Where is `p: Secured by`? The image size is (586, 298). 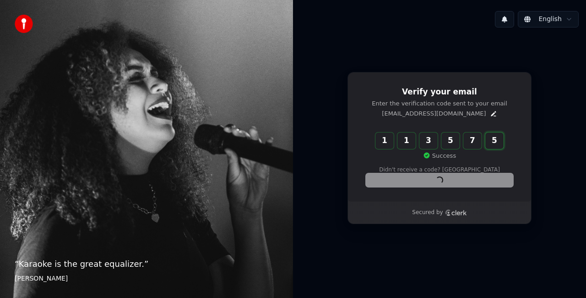
p: Secured by is located at coordinates (427, 212).